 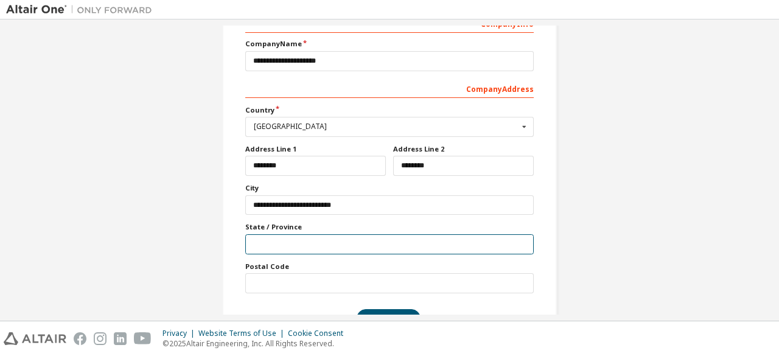 What do you see at coordinates (389, 44) in the screenshot?
I see `label: Company Name` at bounding box center [389, 44].